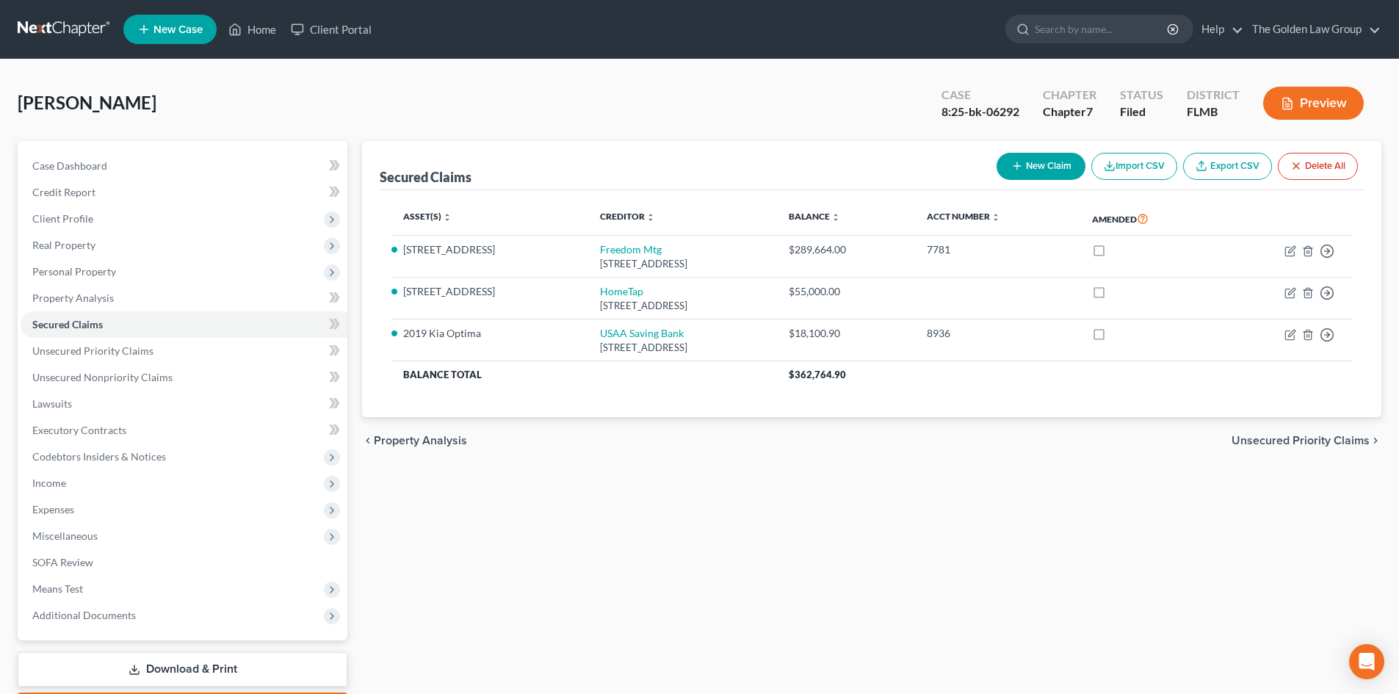  I want to click on a: Case Dashboard, so click(184, 166).